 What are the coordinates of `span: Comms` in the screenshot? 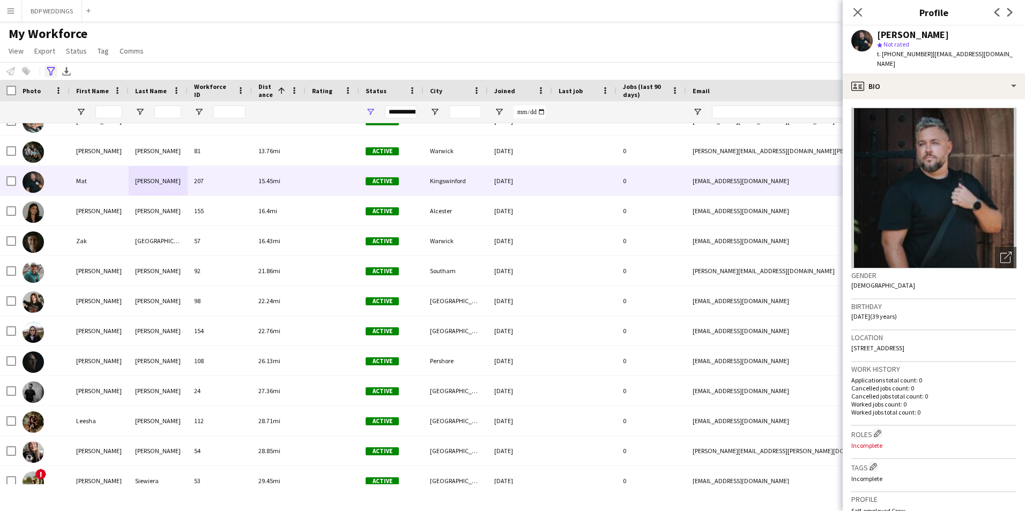 It's located at (131, 51).